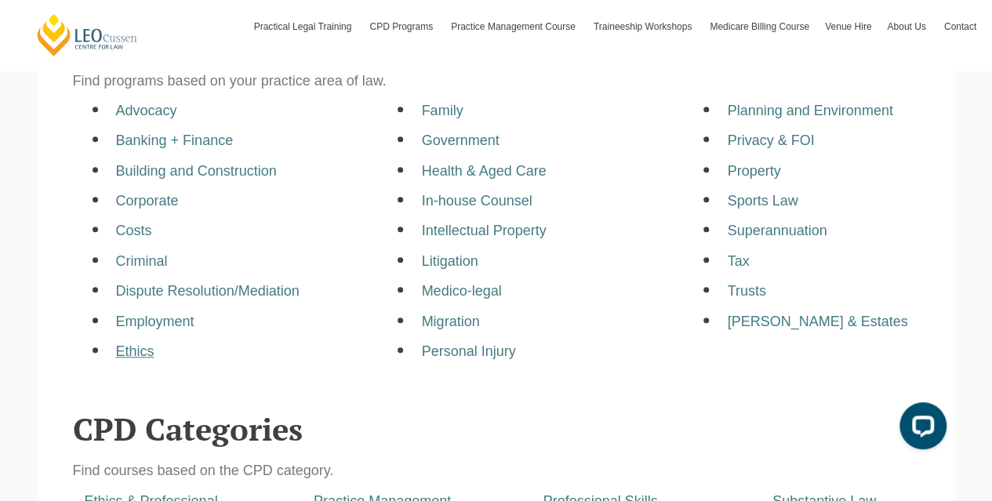  Describe the element at coordinates (483, 171) in the screenshot. I see `a: Health & Aged Care` at that location.